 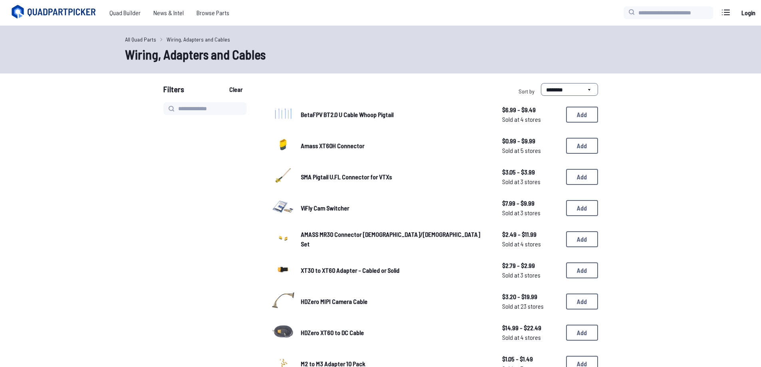 I want to click on span: HDZero MIPI Camera Cable, so click(x=334, y=301).